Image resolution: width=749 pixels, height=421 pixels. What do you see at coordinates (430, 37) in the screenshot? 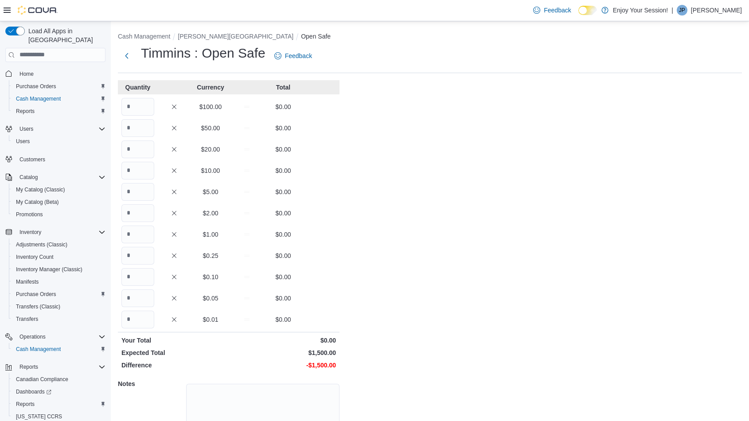
I see `nav: An example of EuiBreadcrumbs` at bounding box center [430, 37].